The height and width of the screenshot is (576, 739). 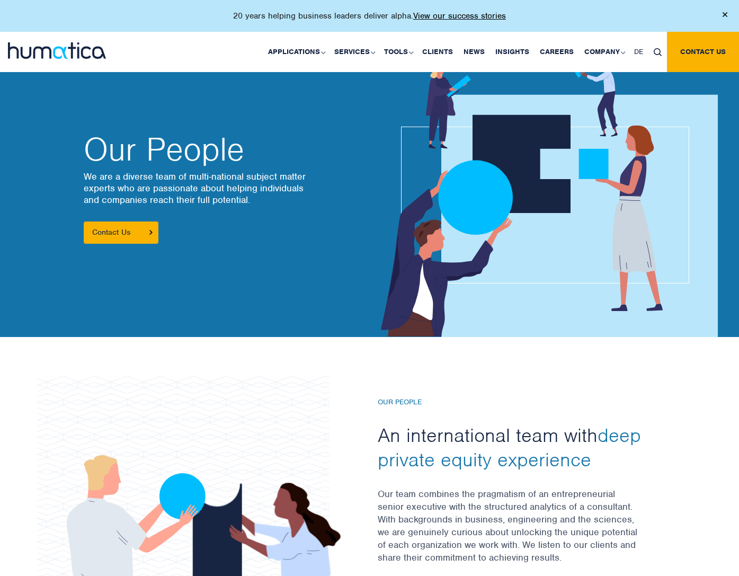 What do you see at coordinates (437, 52) in the screenshot?
I see `a: Clients` at bounding box center [437, 52].